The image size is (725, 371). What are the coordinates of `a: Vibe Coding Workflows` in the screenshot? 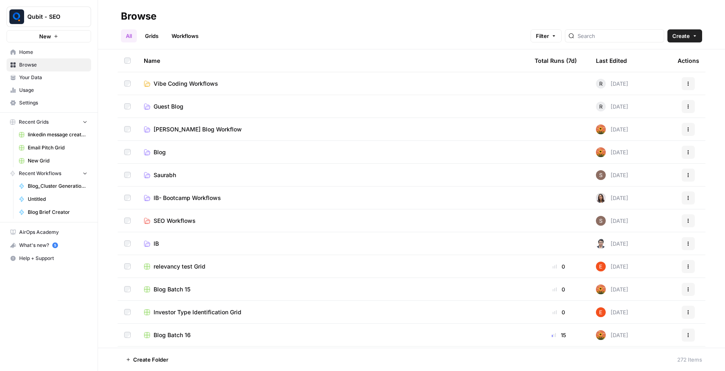 It's located at (332, 84).